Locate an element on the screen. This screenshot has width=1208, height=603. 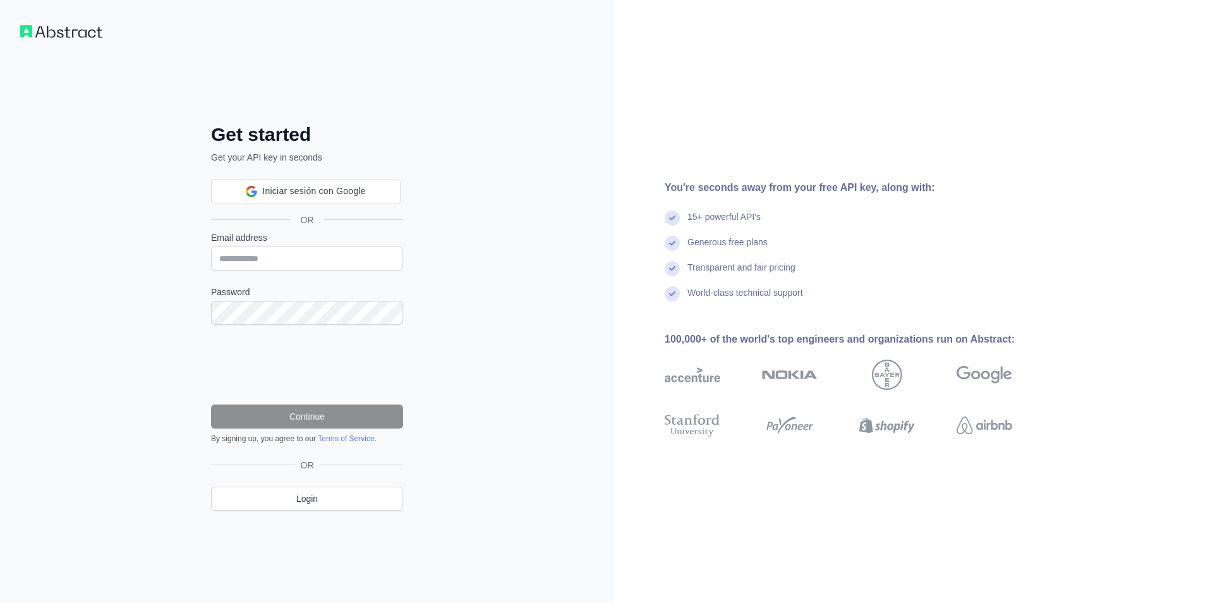
img: nokia is located at coordinates (790, 375).